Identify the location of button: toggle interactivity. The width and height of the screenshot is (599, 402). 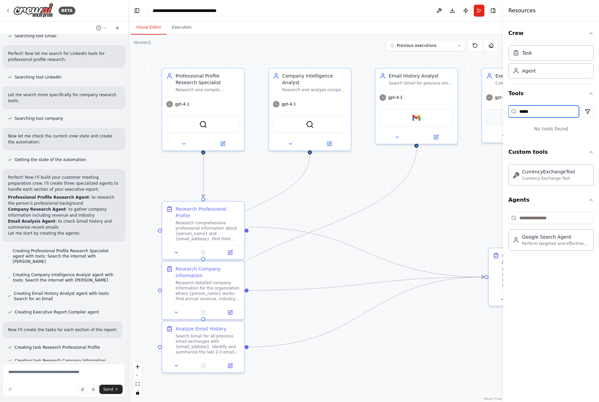
(138, 393).